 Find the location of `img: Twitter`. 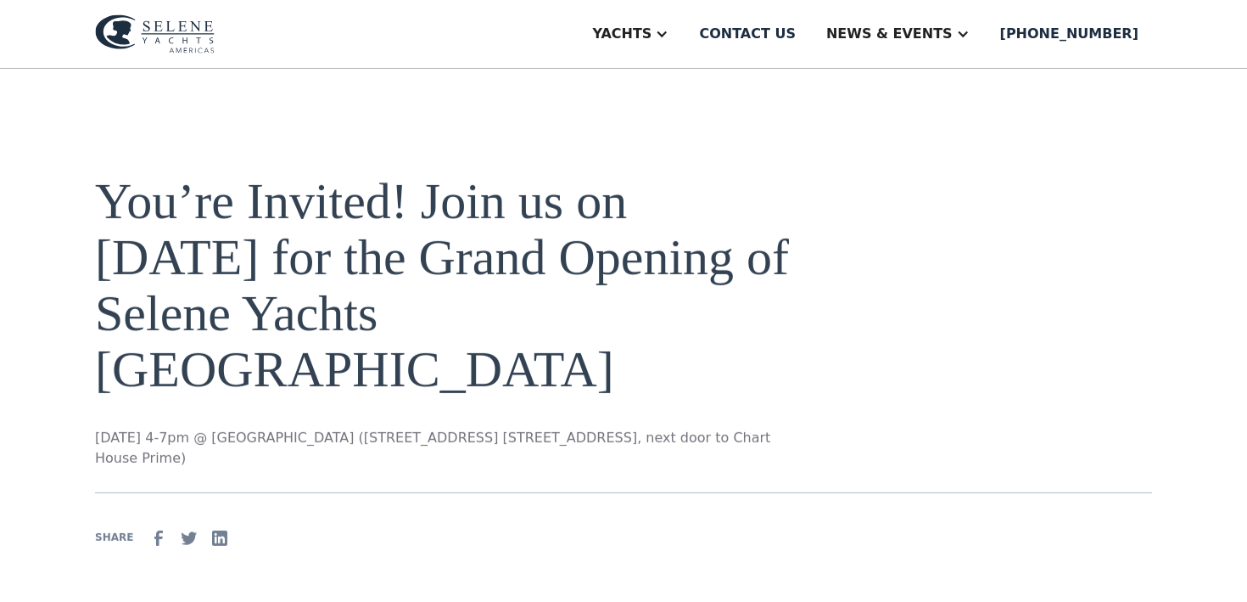

img: Twitter is located at coordinates (189, 537).